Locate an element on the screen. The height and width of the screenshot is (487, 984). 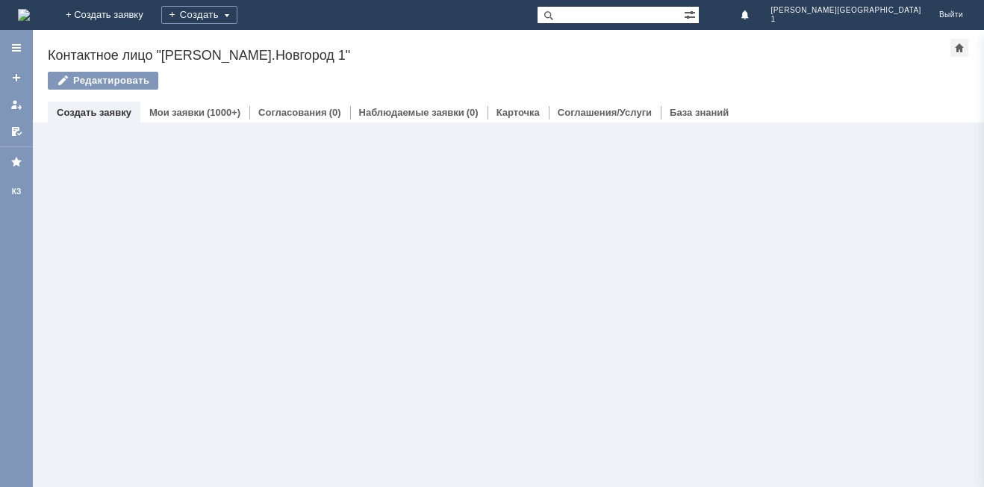
a: КЗ is located at coordinates (16, 192).